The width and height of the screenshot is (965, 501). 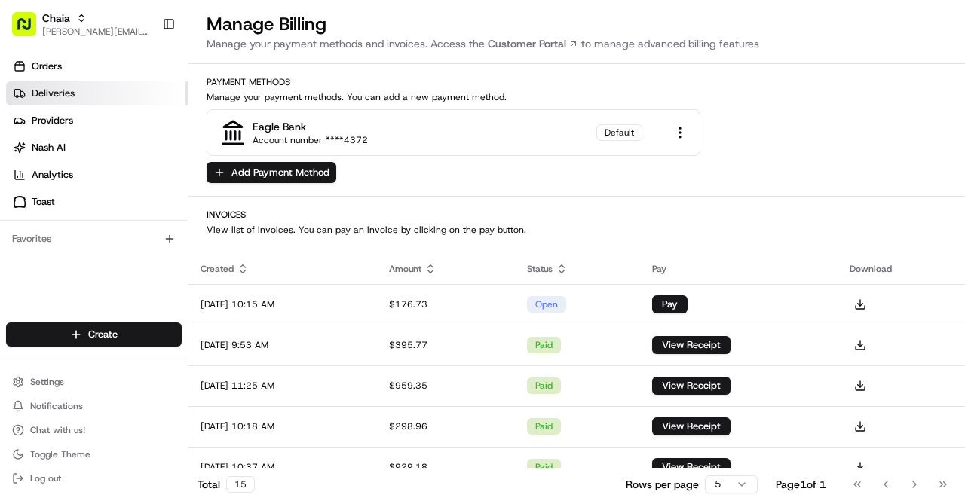 What do you see at coordinates (577, 82) in the screenshot?
I see `h2: Payment Methods` at bounding box center [577, 82].